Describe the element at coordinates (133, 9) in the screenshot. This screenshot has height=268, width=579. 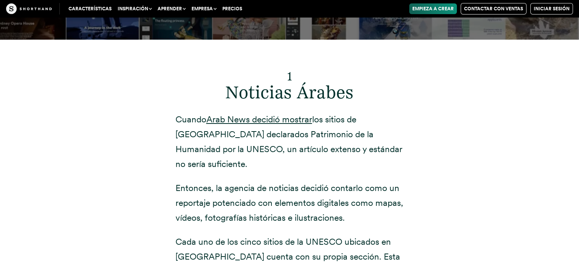
I see `font: Inspiración` at that location.